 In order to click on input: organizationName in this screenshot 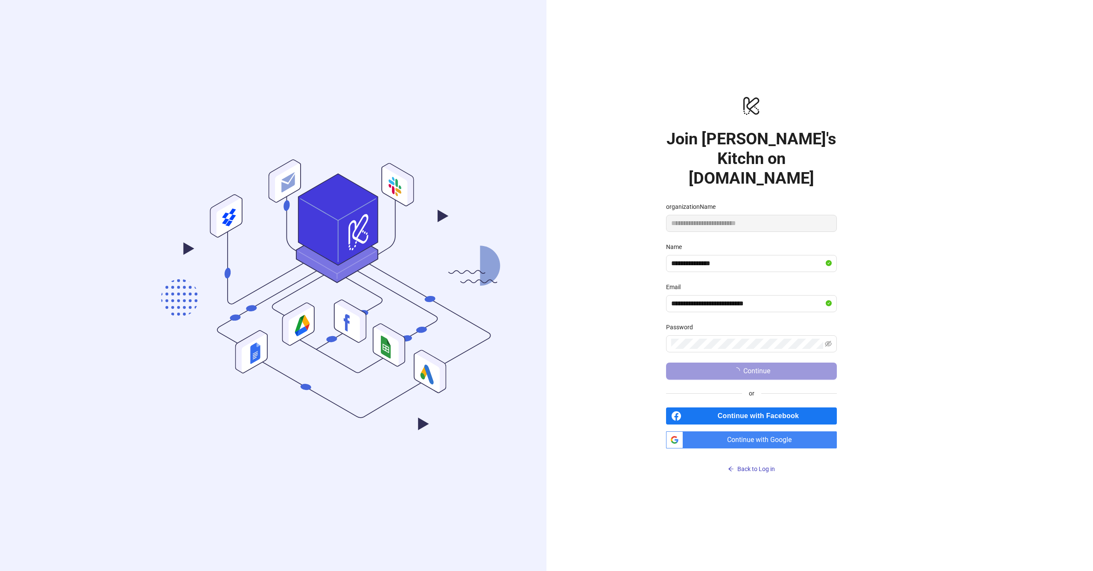, I will do `click(751, 223)`.